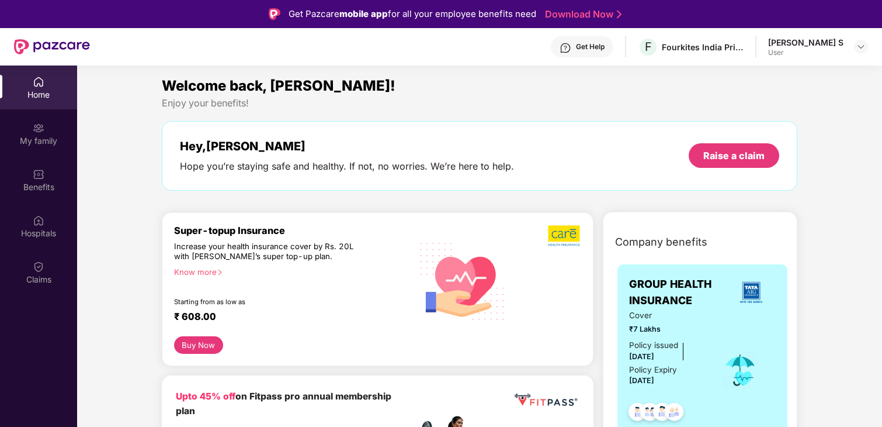  Describe the element at coordinates (480, 103) in the screenshot. I see `div: Enjoy your benefits!` at that location.